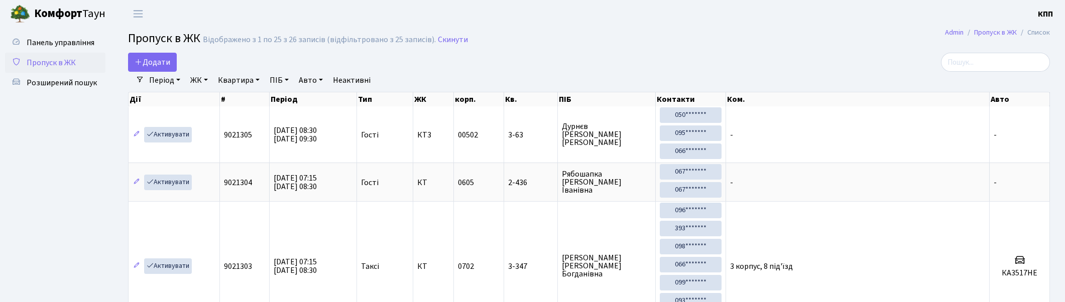 The height and width of the screenshot is (302, 1065). What do you see at coordinates (1045, 14) in the screenshot?
I see `b: КПП` at bounding box center [1045, 14].